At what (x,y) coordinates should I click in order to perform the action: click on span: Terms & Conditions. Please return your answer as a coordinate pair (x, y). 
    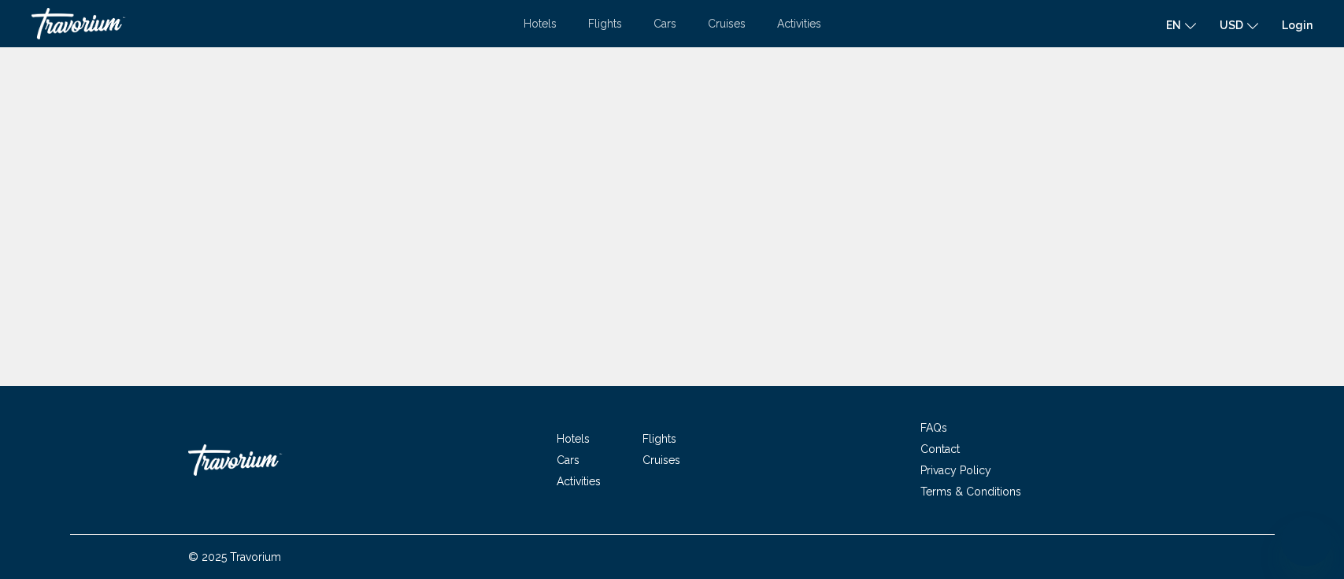
    Looking at the image, I should click on (971, 491).